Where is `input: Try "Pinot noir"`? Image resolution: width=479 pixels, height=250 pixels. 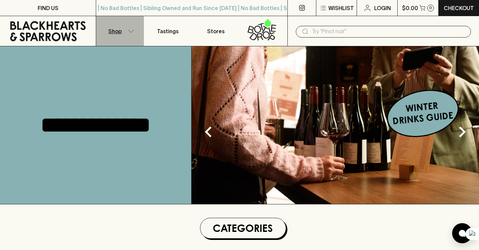 input: Try "Pinot noir" is located at coordinates (388, 32).